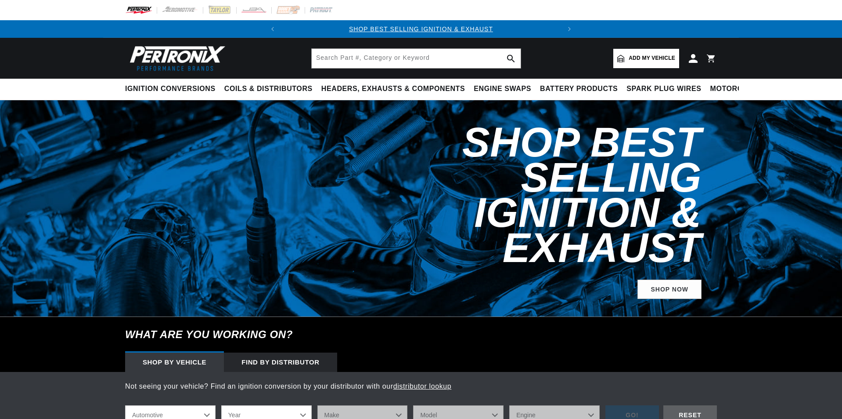 The image size is (842, 419). What do you see at coordinates (736, 89) in the screenshot?
I see `span: Motorcycle` at bounding box center [736, 89].